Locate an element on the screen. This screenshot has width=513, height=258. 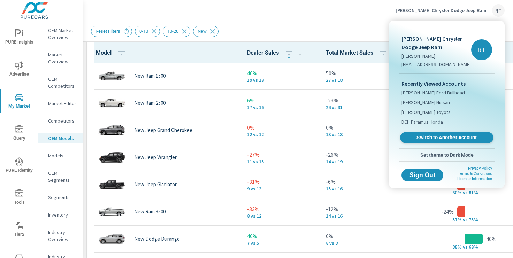
span: Sign Out is located at coordinates (423, 175).